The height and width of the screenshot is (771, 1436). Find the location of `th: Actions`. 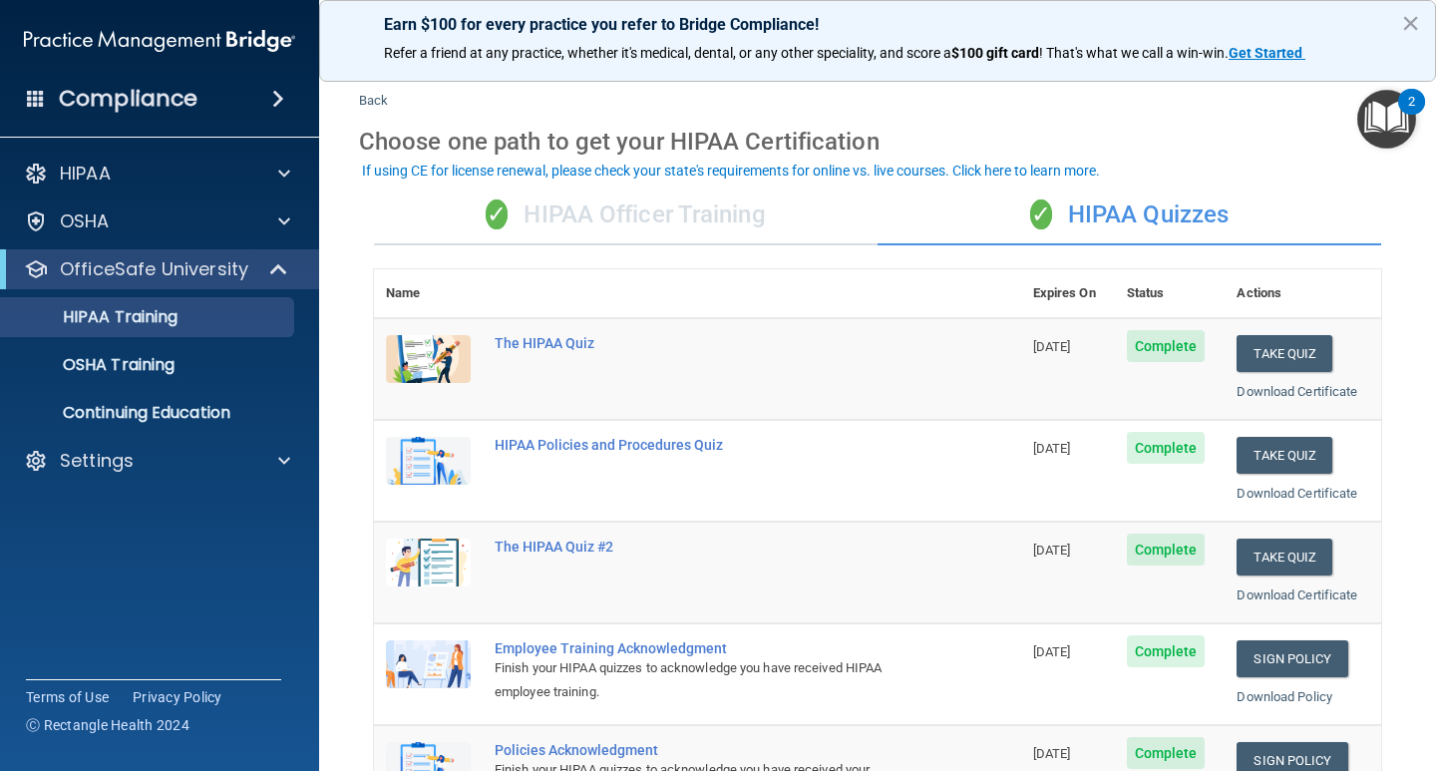

th: Actions is located at coordinates (1302, 293).